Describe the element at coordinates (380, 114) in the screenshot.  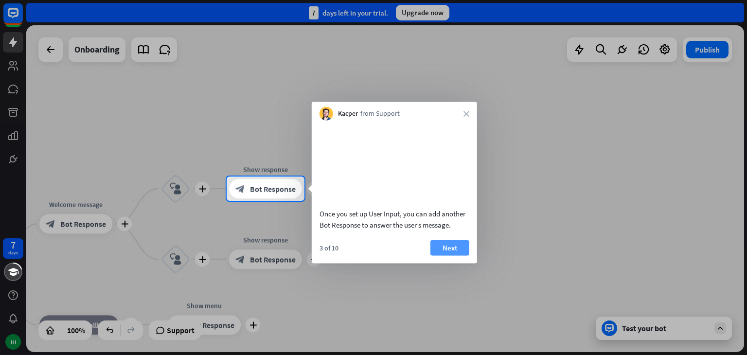
I see `span: from Support` at that location.